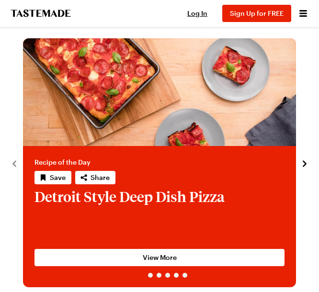 This screenshot has width=319, height=292. What do you see at coordinates (304, 163) in the screenshot?
I see `button: navigate to next item` at bounding box center [304, 163].